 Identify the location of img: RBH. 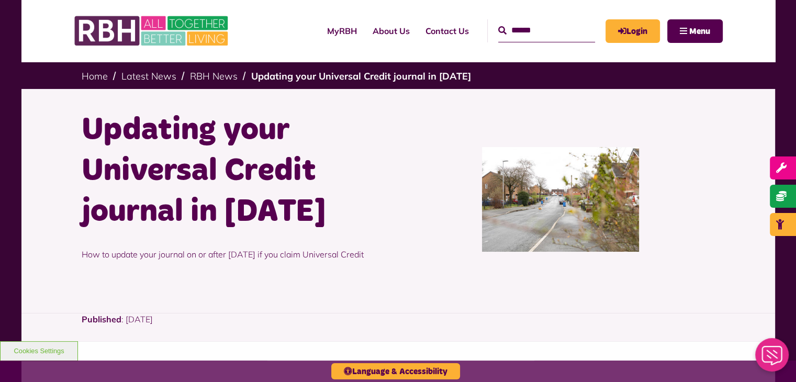
(152, 31).